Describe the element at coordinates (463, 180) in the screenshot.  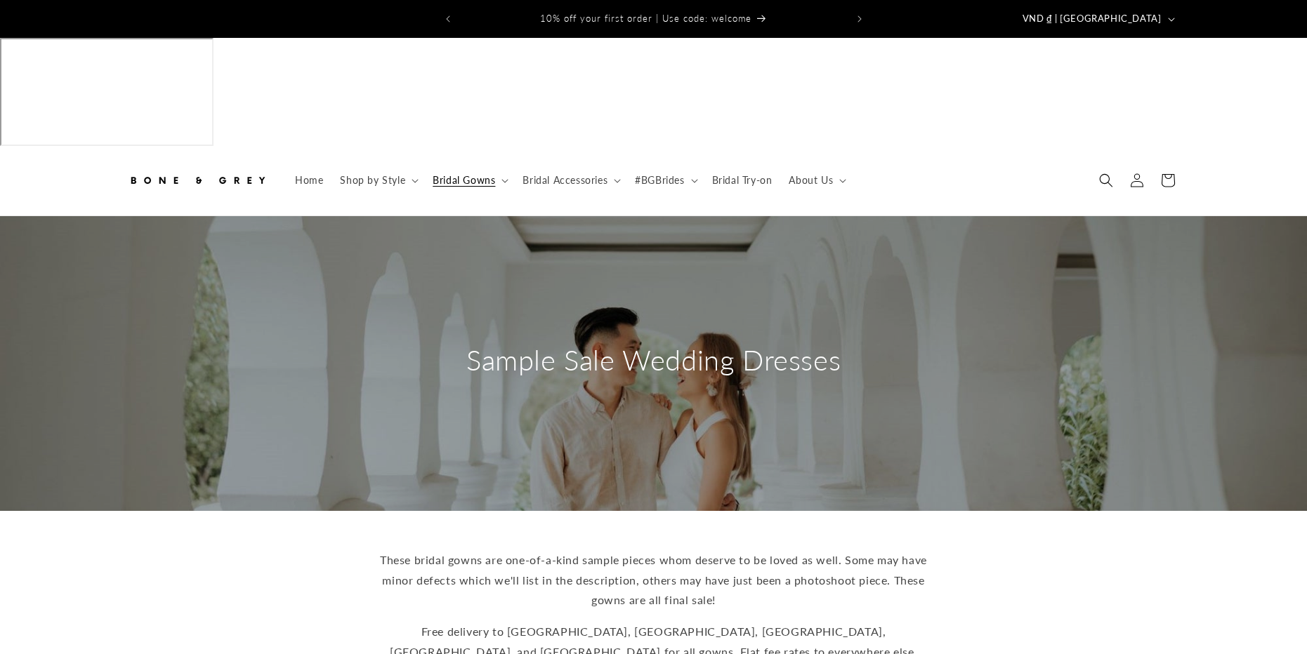
I see `span: Bridal Gowns` at that location.